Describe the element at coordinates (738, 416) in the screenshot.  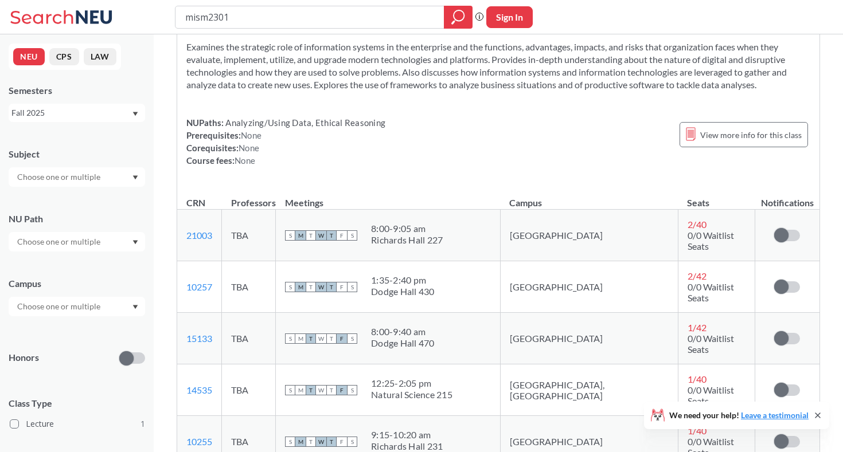
I see `span: We need your help!` at that location.